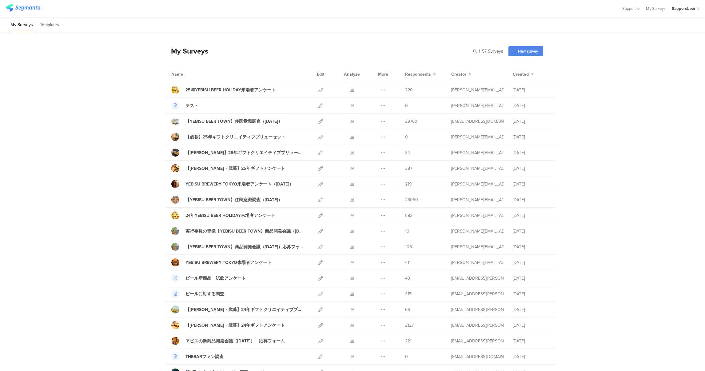 This screenshot has width=705, height=371. What do you see at coordinates (192, 105) in the screenshot?
I see `div: テスト` at bounding box center [192, 105].